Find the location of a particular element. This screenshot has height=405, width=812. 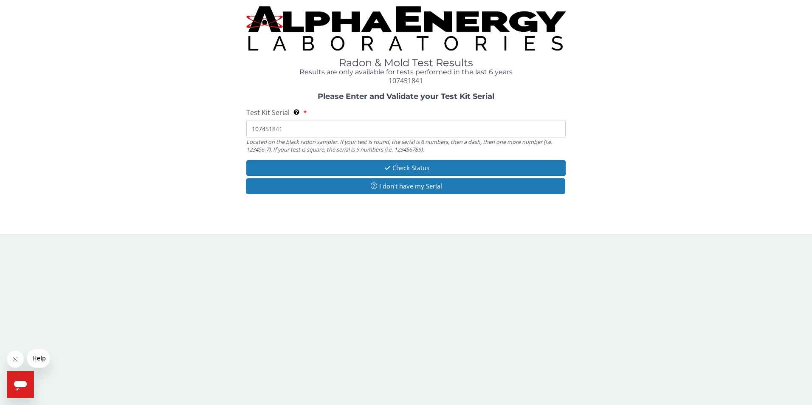

h1: Radon & Mold Test Results is located at coordinates (406, 63).